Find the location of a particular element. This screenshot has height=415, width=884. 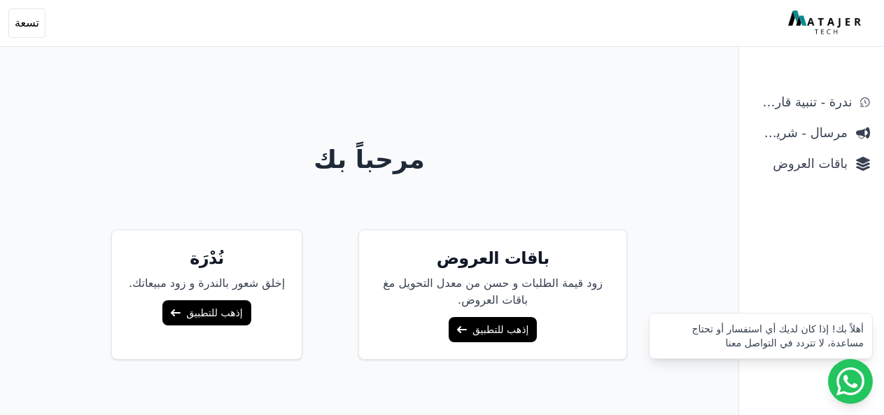

span: ندرة - تنبية قارب علي النفاذ is located at coordinates (802, 102).